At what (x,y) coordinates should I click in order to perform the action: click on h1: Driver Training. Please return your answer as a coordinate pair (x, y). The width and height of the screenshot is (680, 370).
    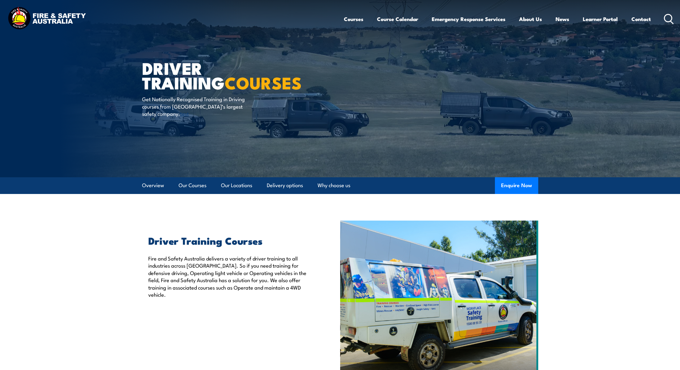
    Looking at the image, I should click on (218, 75).